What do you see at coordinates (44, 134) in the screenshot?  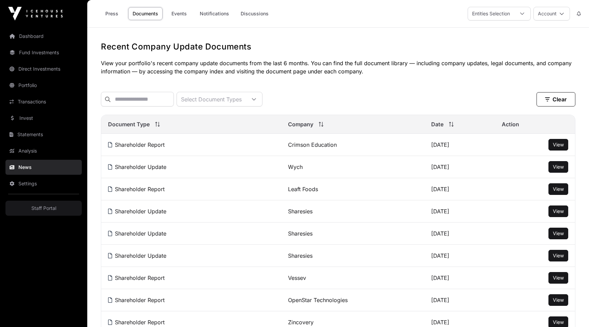 I see `a: Statements` at bounding box center [44, 134].